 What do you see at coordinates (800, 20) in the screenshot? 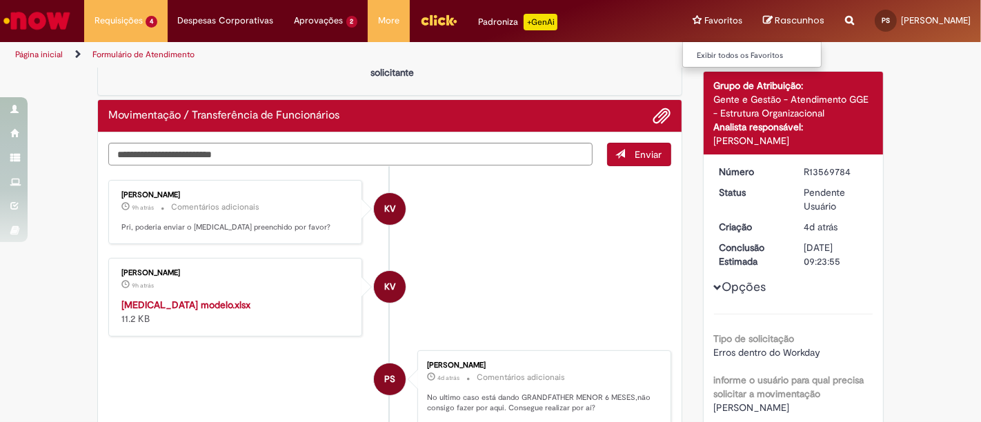
I see `span: Rascunhos` at bounding box center [800, 20].